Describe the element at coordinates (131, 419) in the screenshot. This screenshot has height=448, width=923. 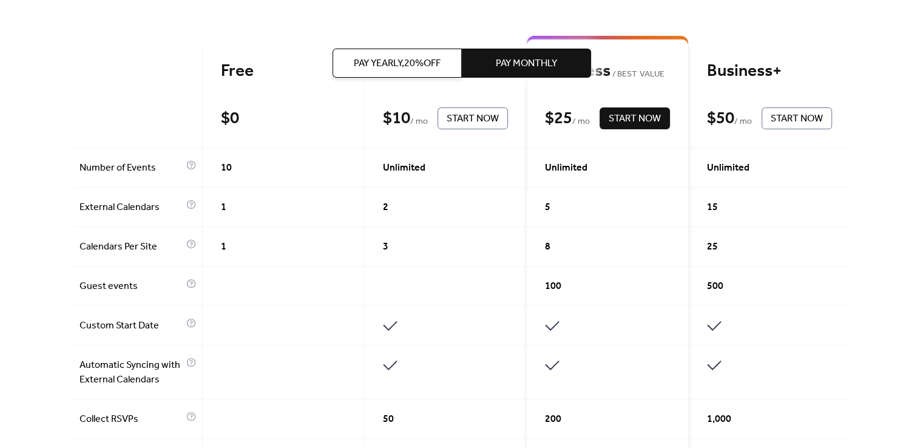
I see `span: Collect RSVPs` at that location.